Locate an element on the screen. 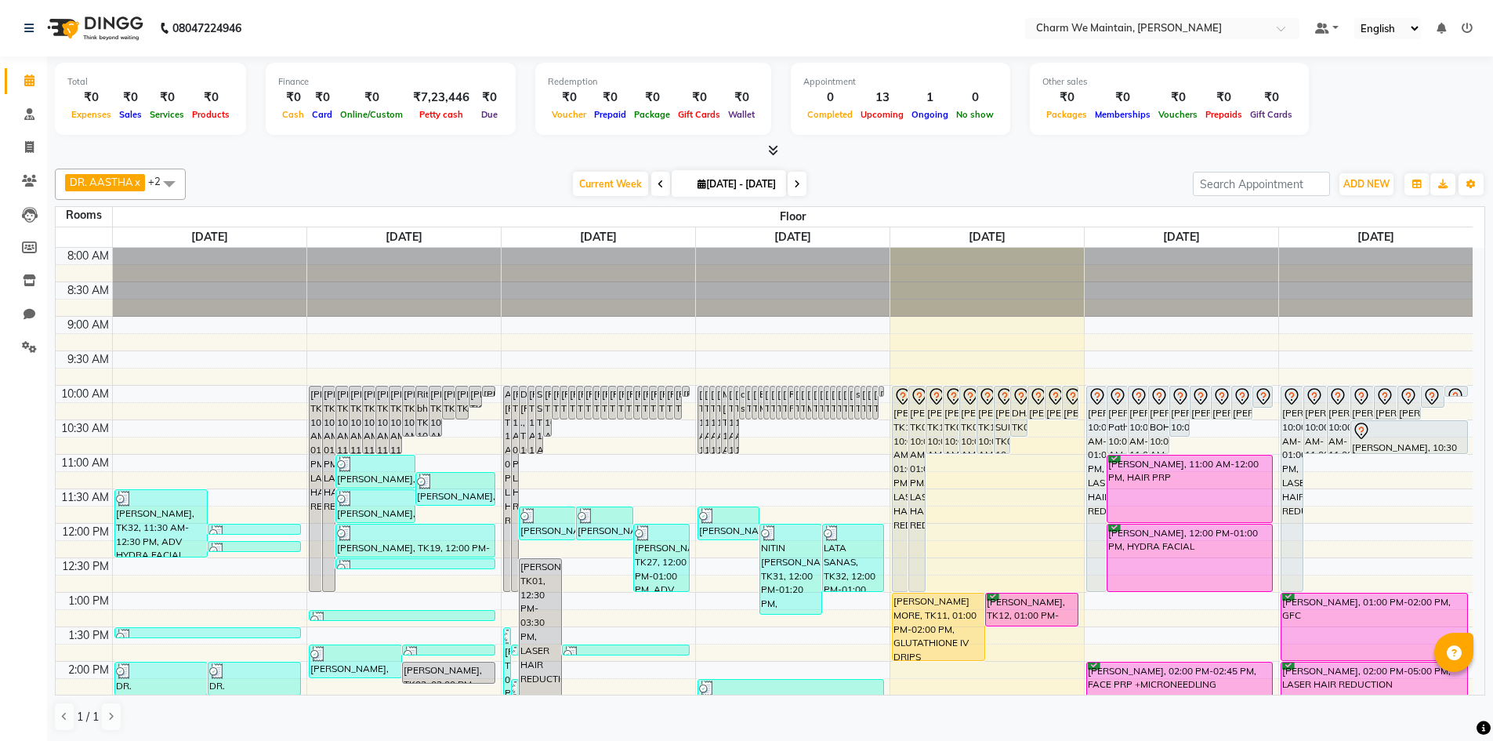 This screenshot has height=741, width=1493. div: NEHA AGRAWAL, TK33, 12:00 PM-12:10 PM, PRE BOOKING AMOUNT is located at coordinates (254, 529).